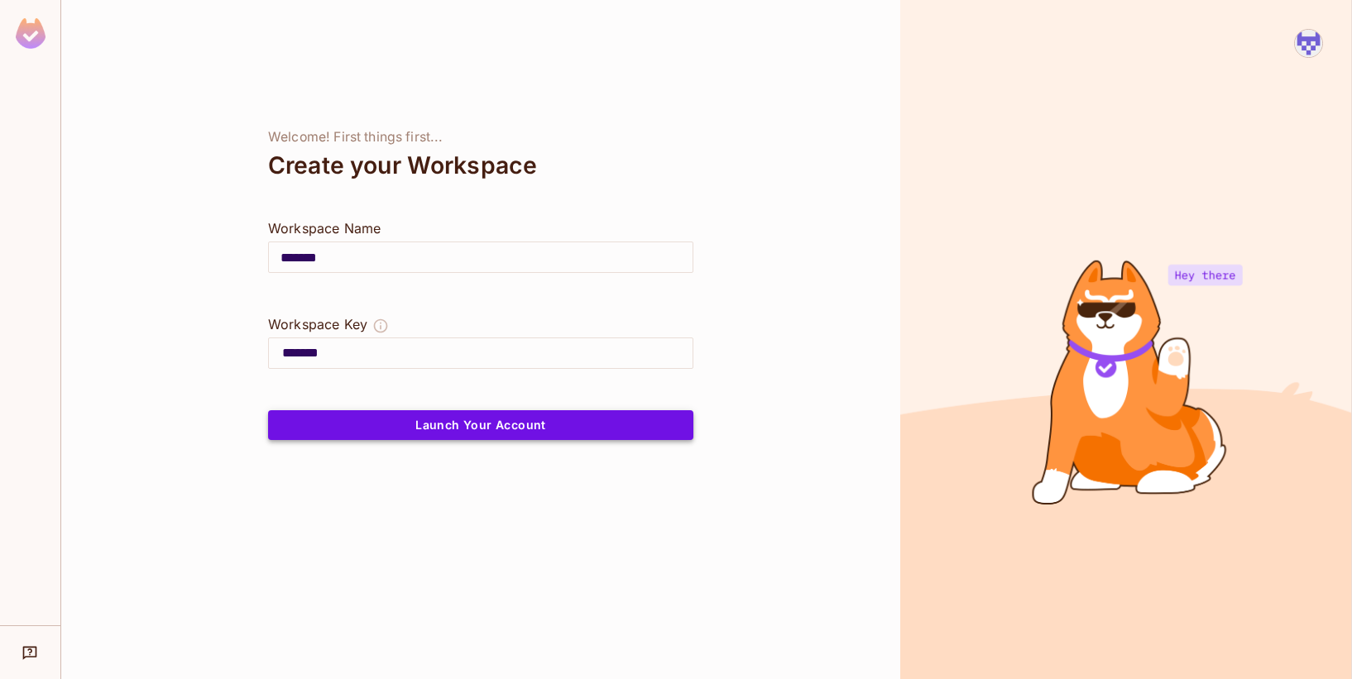 This screenshot has height=679, width=1352. I want to click on div: Workspace Name, so click(481, 228).